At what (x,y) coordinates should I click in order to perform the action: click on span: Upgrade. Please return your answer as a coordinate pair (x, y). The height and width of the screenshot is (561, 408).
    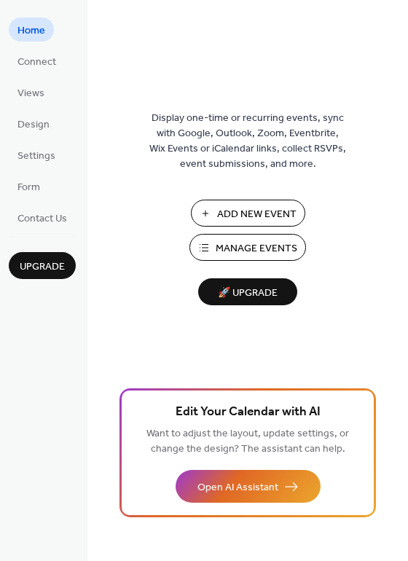
    Looking at the image, I should click on (42, 267).